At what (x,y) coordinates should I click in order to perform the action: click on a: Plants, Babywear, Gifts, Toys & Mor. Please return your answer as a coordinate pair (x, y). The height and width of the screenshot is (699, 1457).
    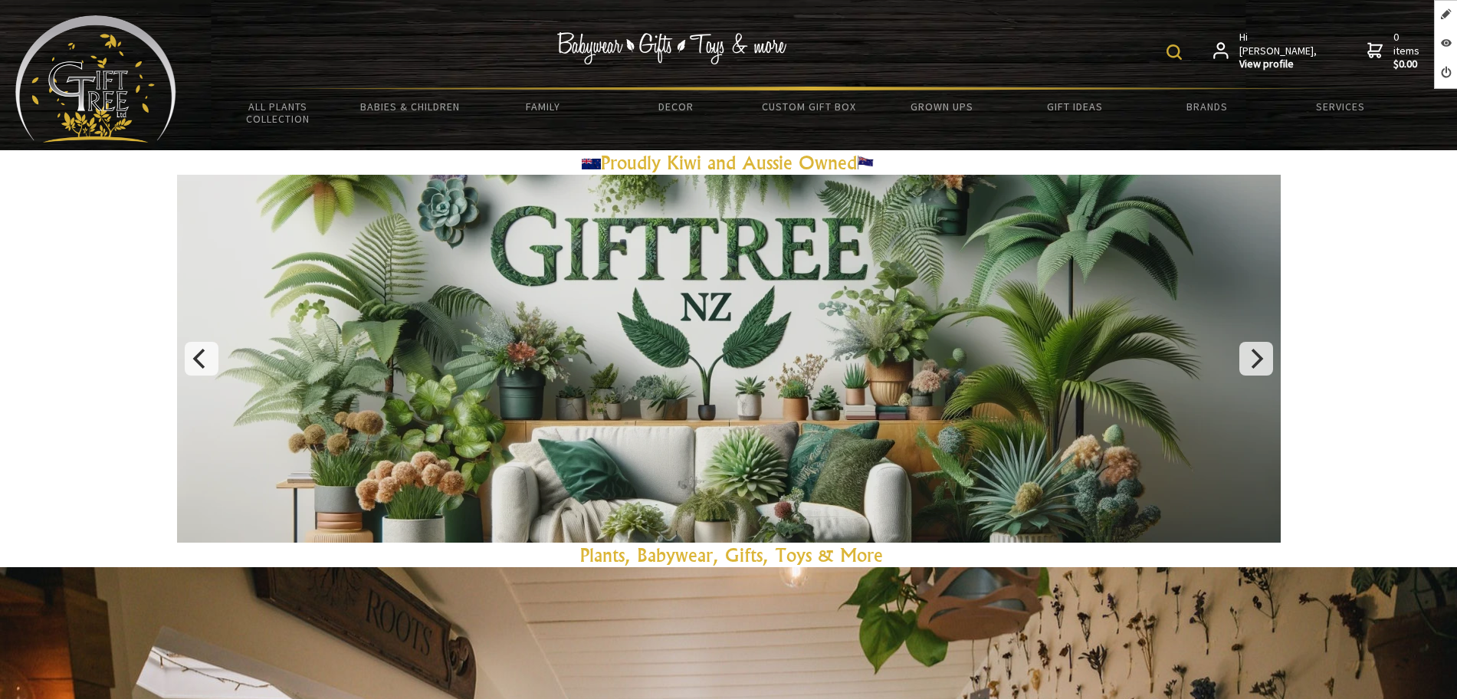
    Looking at the image, I should click on (726, 555).